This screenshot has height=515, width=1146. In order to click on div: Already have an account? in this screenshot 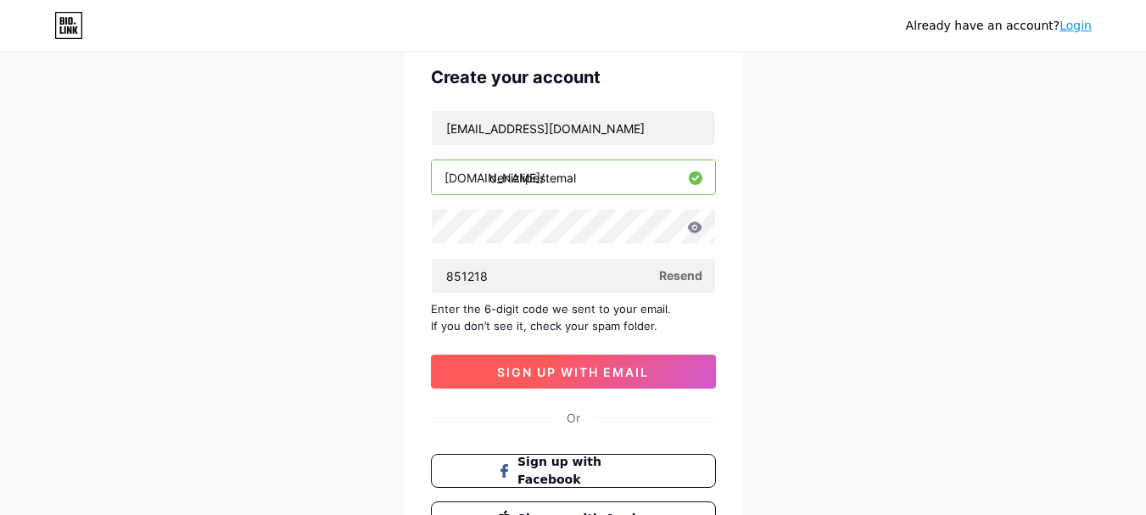, I will do `click(999, 25)`.